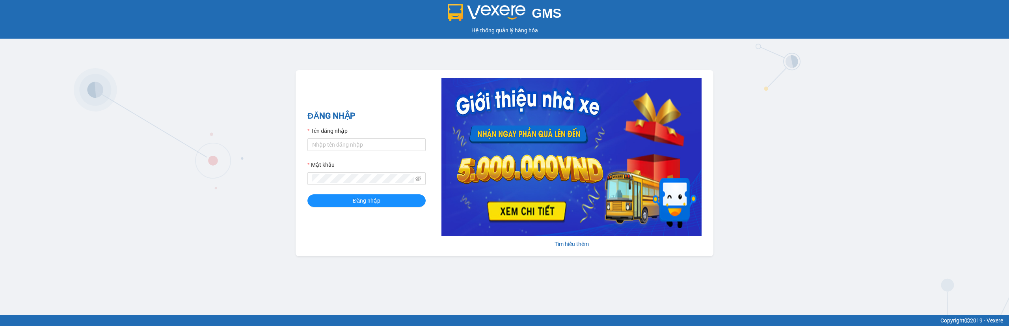  What do you see at coordinates (504, 30) in the screenshot?
I see `div: Hệ thống quản lý hàng hóa` at bounding box center [504, 30].